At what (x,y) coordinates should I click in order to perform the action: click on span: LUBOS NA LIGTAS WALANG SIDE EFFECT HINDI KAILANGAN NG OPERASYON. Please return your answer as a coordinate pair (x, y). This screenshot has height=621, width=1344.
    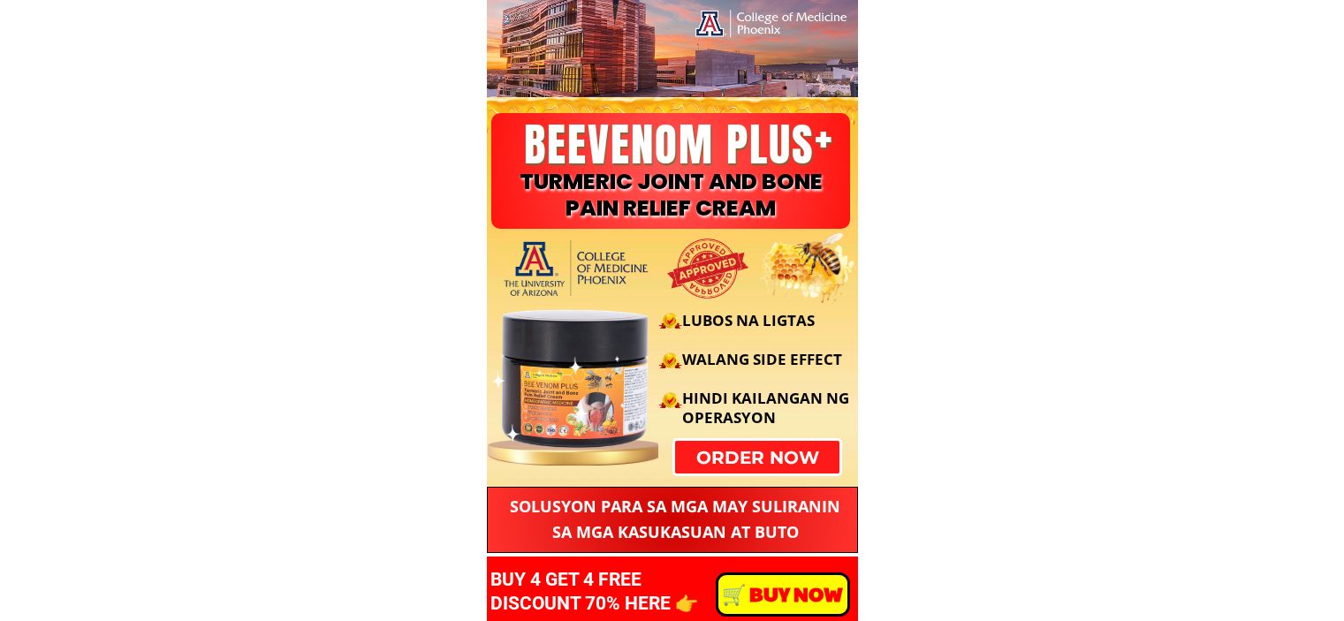
    Looking at the image, I should click on (765, 368).